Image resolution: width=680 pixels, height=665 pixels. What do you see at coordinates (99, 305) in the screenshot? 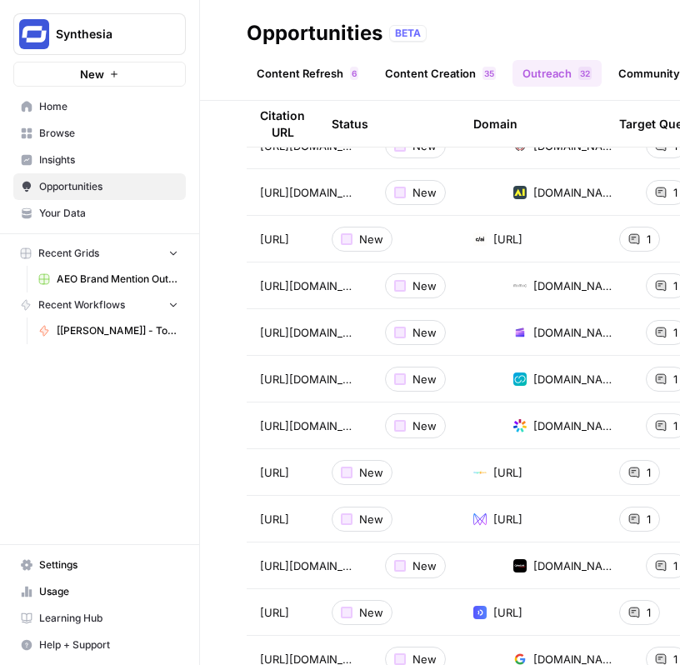
I see `button: Recent Workflows` at bounding box center [99, 305].